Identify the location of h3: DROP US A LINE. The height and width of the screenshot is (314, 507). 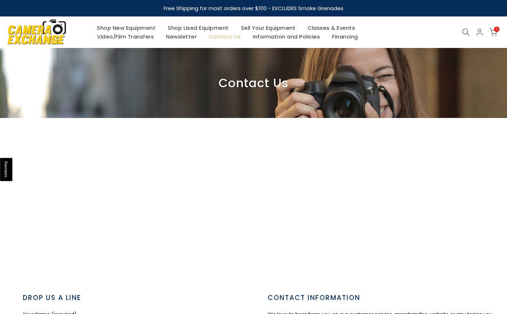
(140, 298).